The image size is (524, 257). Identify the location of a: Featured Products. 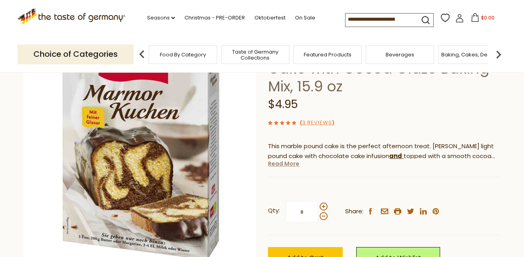
(327, 54).